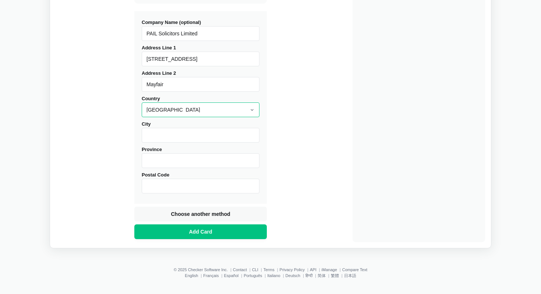 This screenshot has width=541, height=294. What do you see at coordinates (355, 270) in the screenshot?
I see `a: Compare Text` at bounding box center [355, 270].